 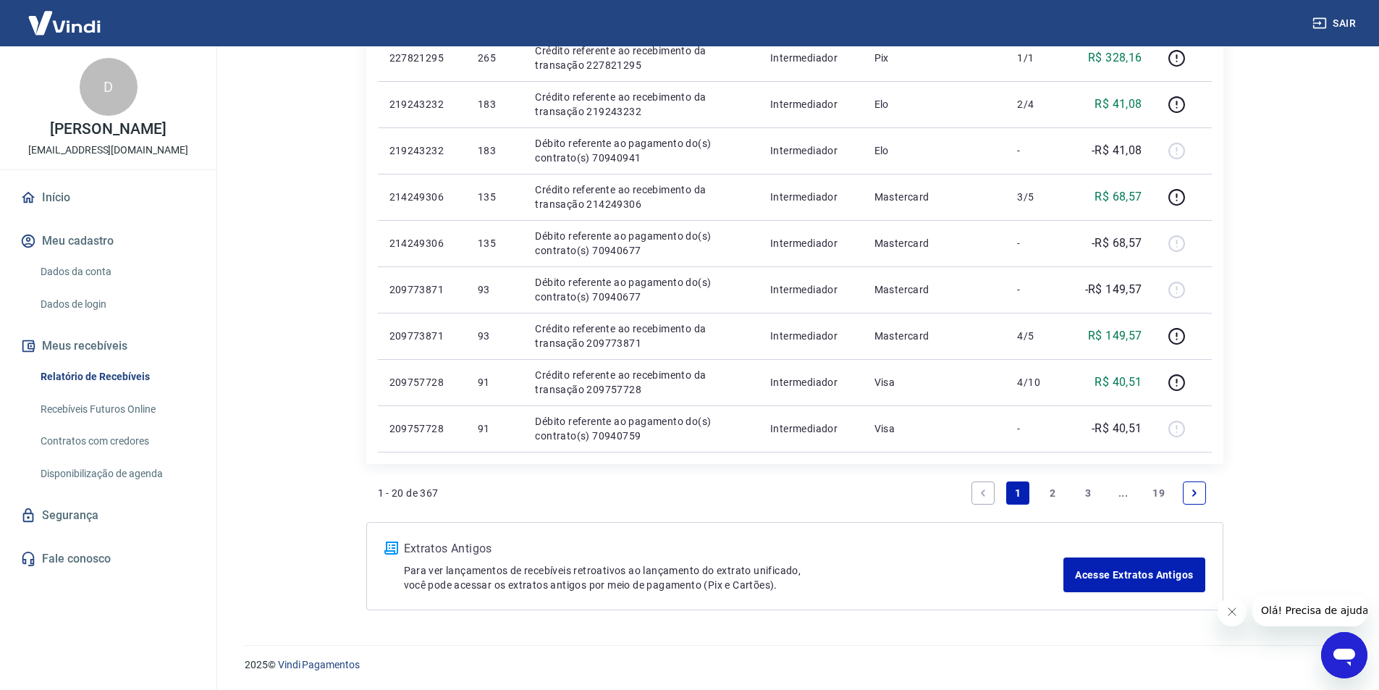 What do you see at coordinates (109, 87) in the screenshot?
I see `div: D` at bounding box center [109, 87].